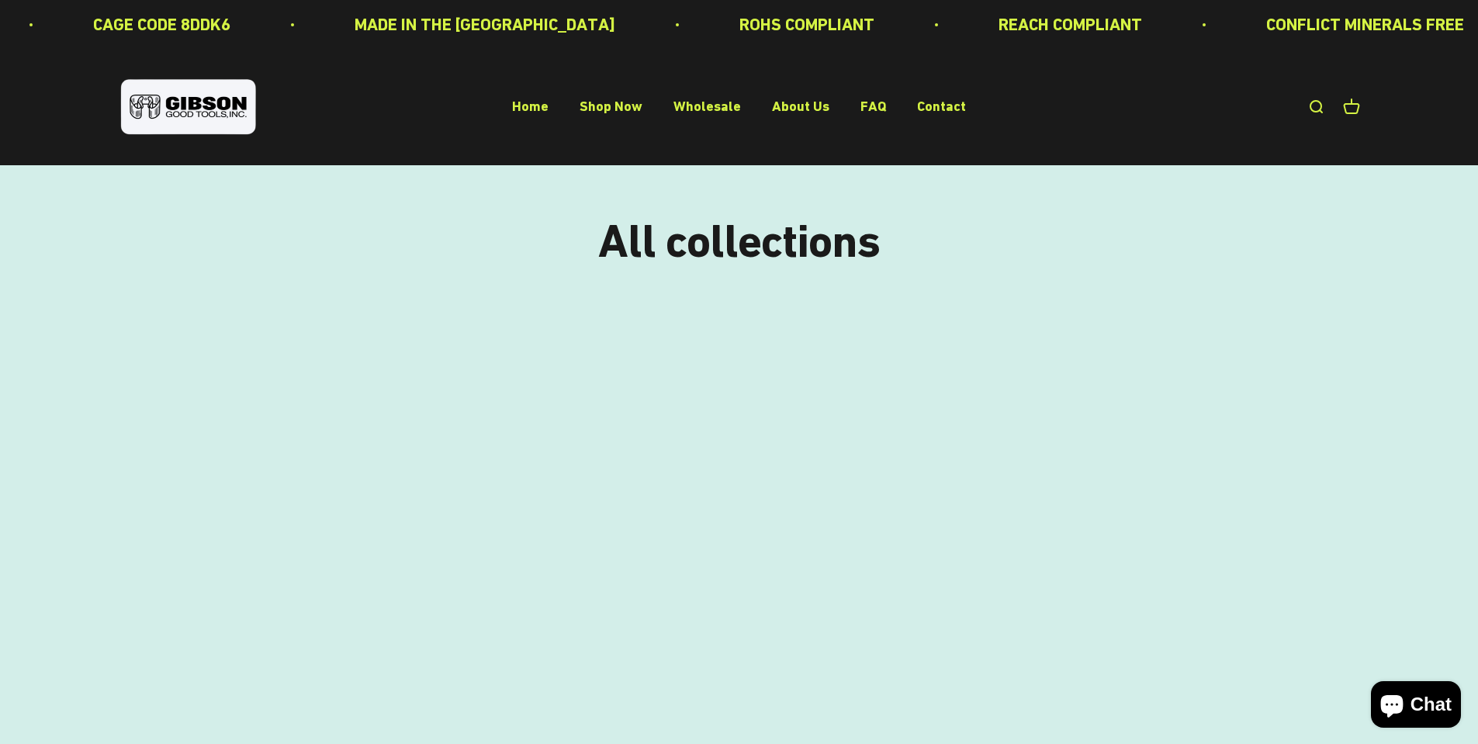  What do you see at coordinates (530, 106) in the screenshot?
I see `a: Home` at bounding box center [530, 106].